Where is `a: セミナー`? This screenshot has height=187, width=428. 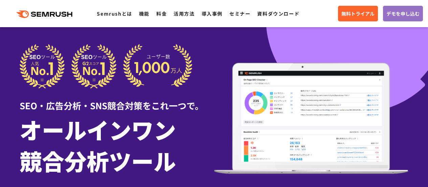 a: セミナー is located at coordinates (240, 14).